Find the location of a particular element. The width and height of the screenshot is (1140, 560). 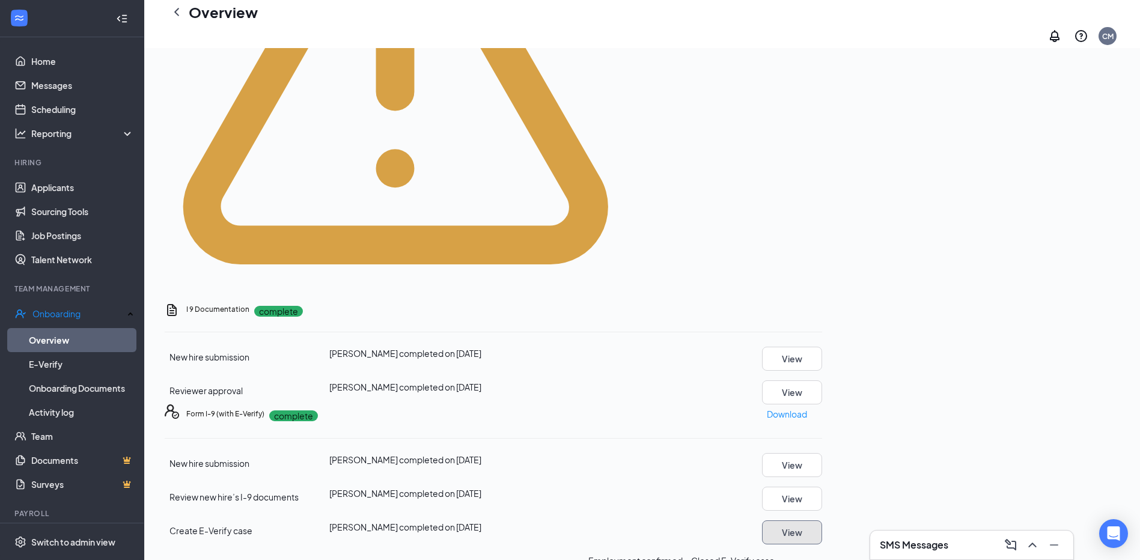

span: Reviewer approval is located at coordinates (206, 391).